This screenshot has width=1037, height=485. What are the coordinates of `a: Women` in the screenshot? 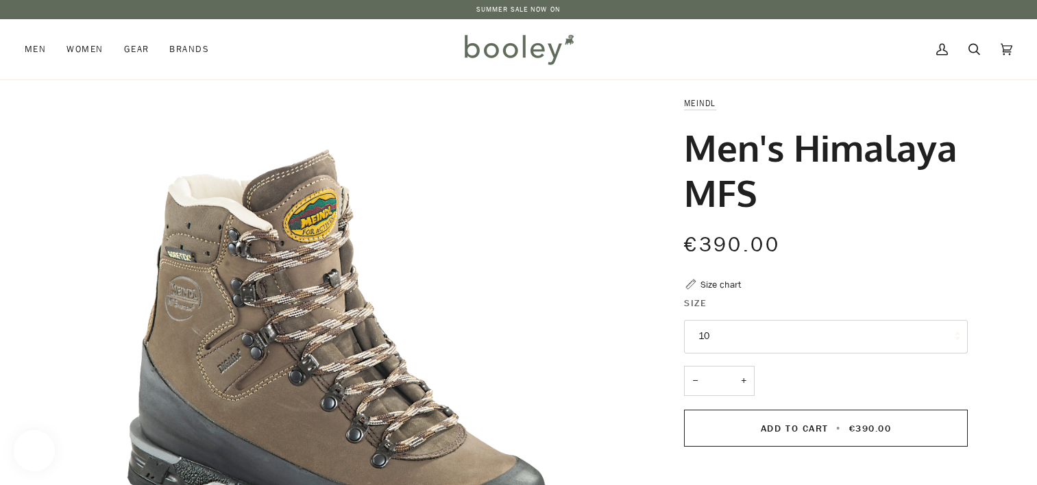 It's located at (84, 49).